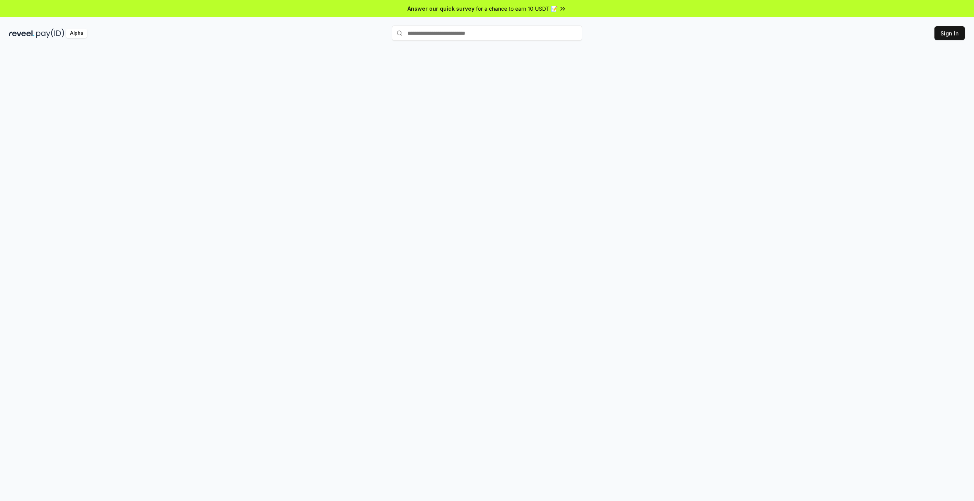 This screenshot has width=974, height=501. I want to click on img: pay_id, so click(50, 33).